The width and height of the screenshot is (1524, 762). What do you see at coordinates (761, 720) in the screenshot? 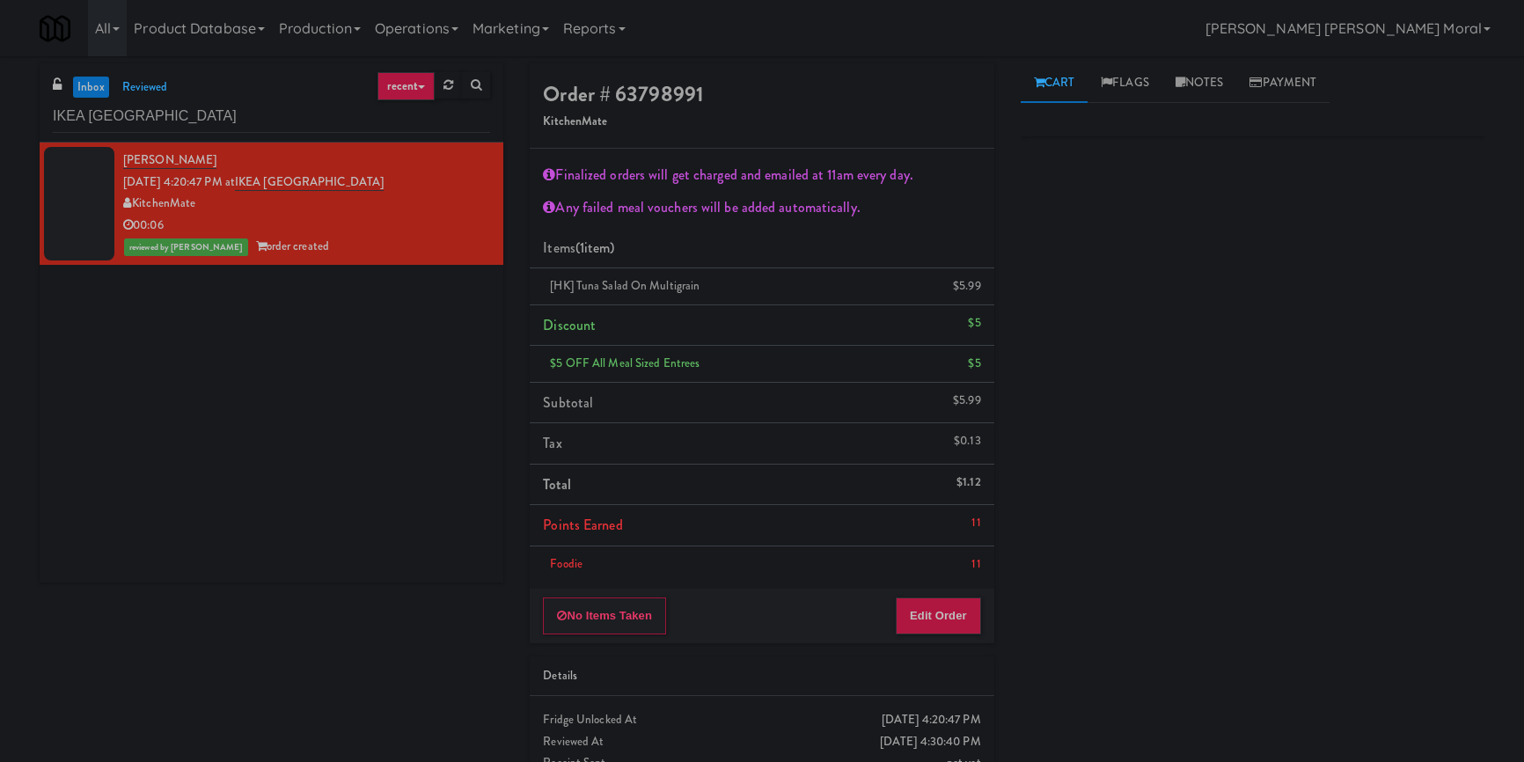
I see `div: Fridge Unlocked At` at bounding box center [761, 720].